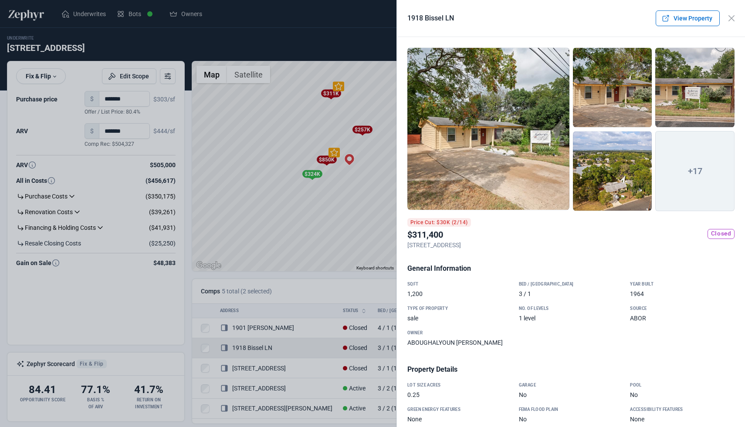 Image resolution: width=745 pixels, height=427 pixels. What do you see at coordinates (695, 207) in the screenshot?
I see `a: +17` at bounding box center [695, 207].